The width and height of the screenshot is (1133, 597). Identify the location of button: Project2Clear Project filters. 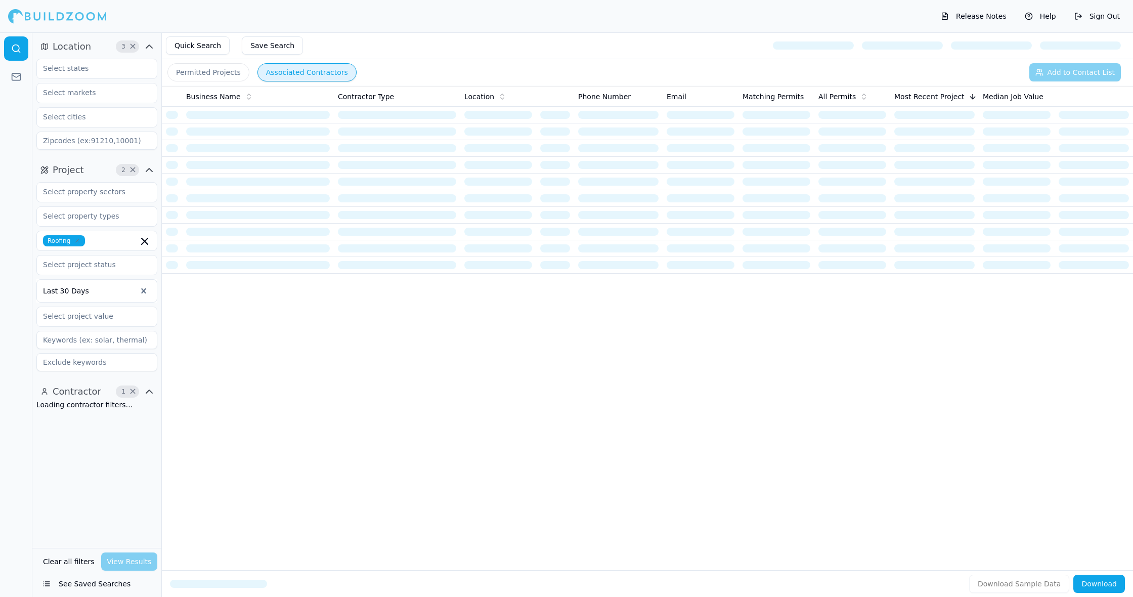
(97, 170).